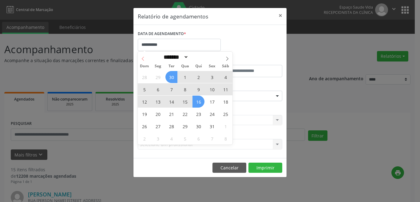 This screenshot has height=202, width=420. Describe the element at coordinates (173, 16) in the screenshot. I see `h5: Relatório de agendamentos` at that location.